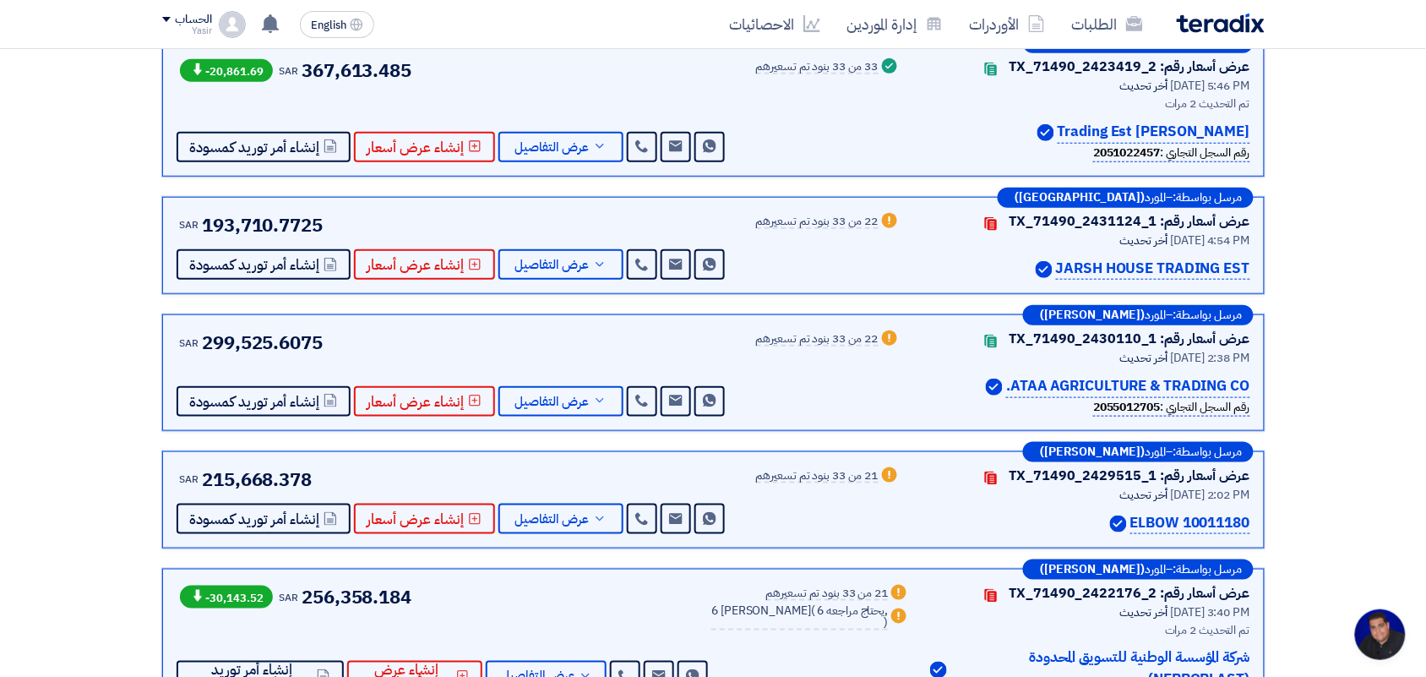  Describe the element at coordinates (337, 25) in the screenshot. I see `button: English` at that location.